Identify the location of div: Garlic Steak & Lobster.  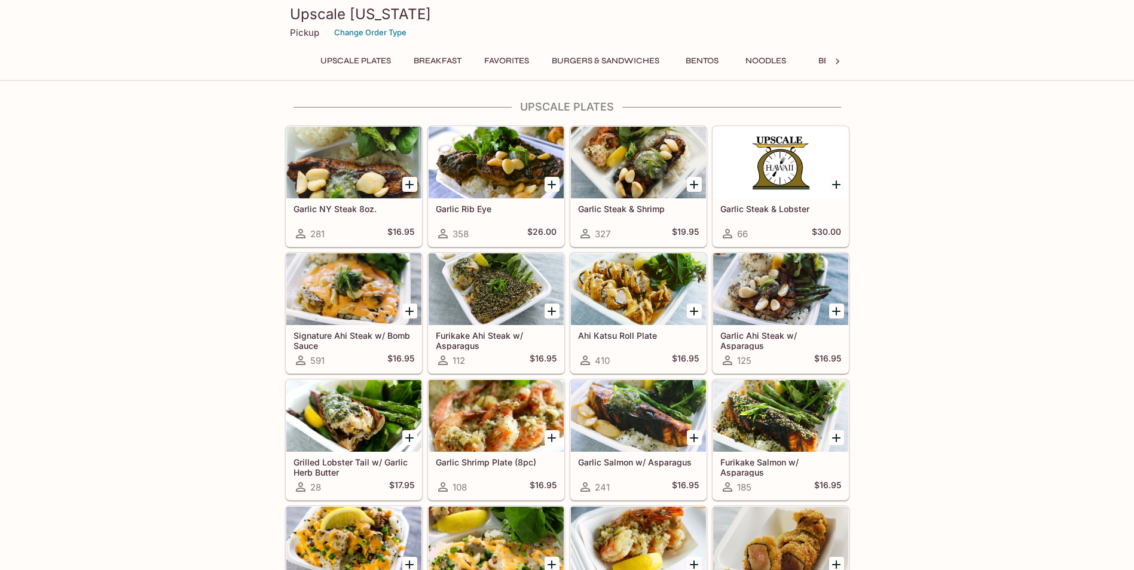
(781, 163).